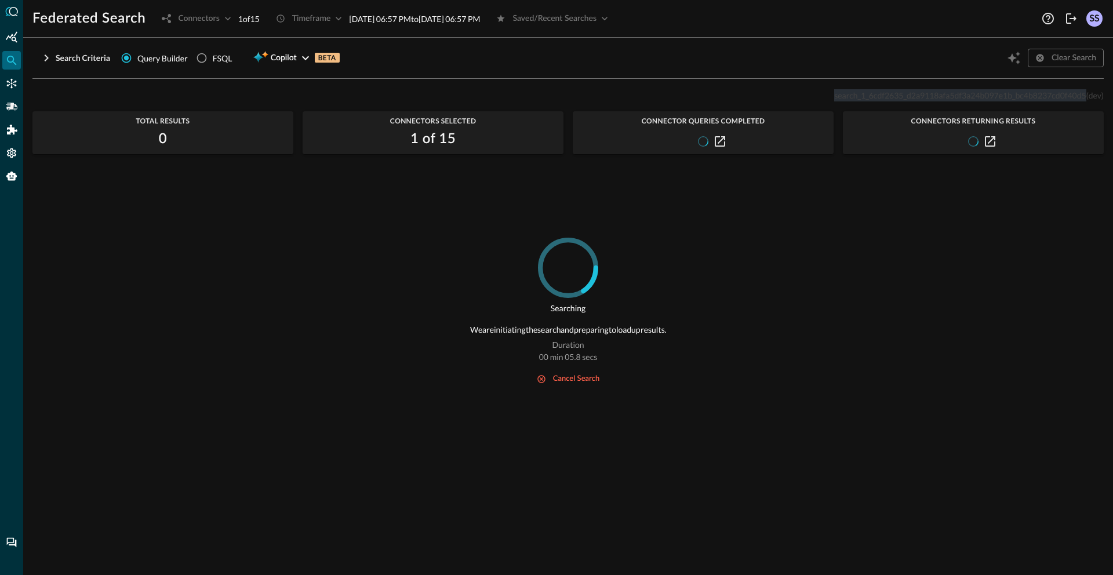 The width and height of the screenshot is (1113, 575). Describe the element at coordinates (1095, 19) in the screenshot. I see `div: SS` at that location.